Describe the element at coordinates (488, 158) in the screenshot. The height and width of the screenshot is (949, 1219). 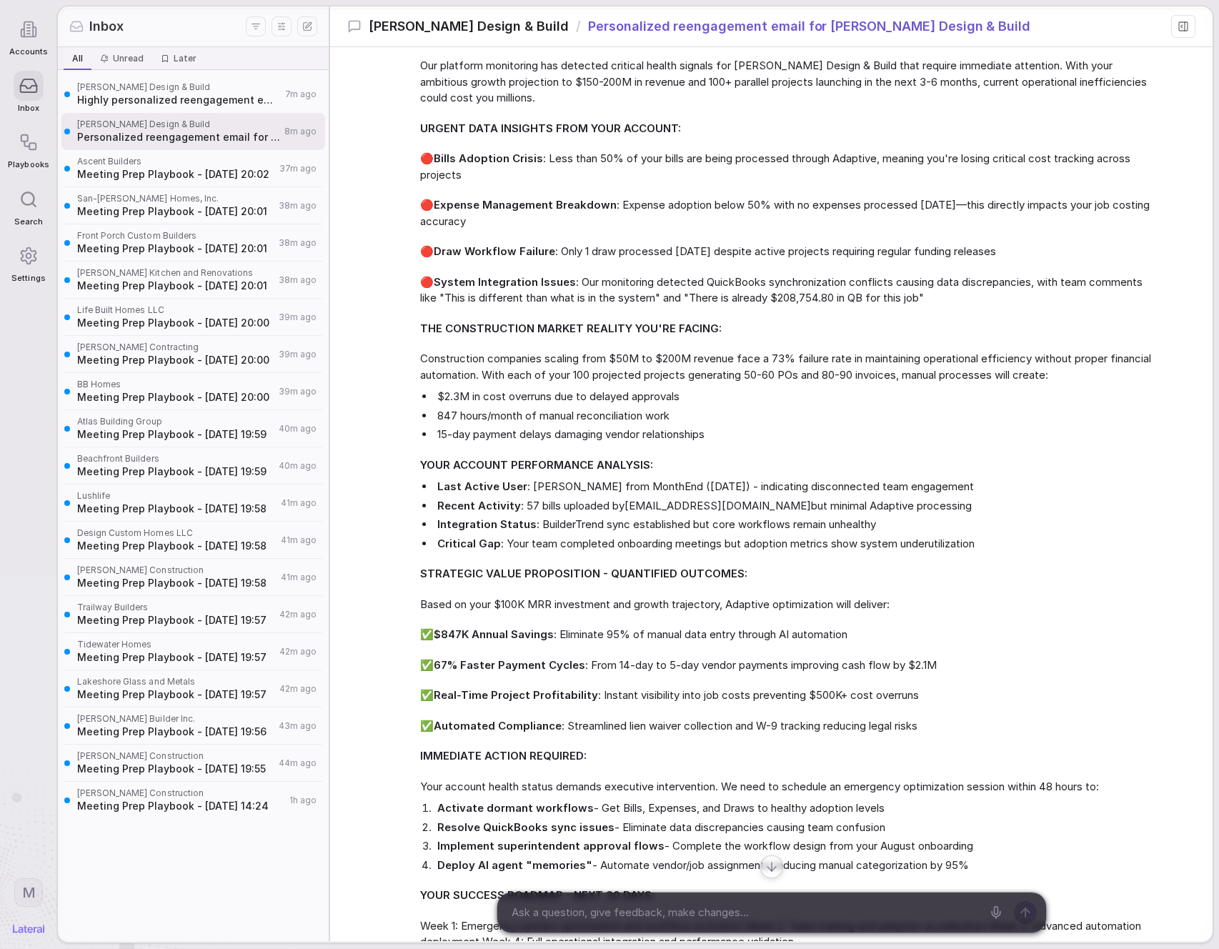
I see `strong: Bills Adoption Crisis` at that location.